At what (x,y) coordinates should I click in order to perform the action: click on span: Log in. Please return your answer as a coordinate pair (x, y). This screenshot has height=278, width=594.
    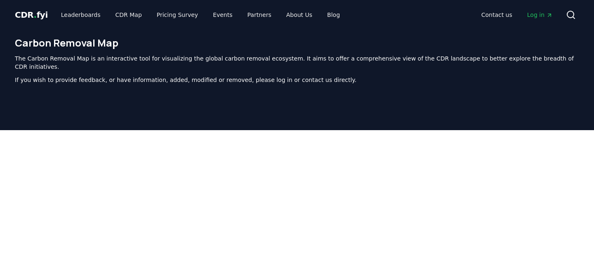
    Looking at the image, I should click on (540, 15).